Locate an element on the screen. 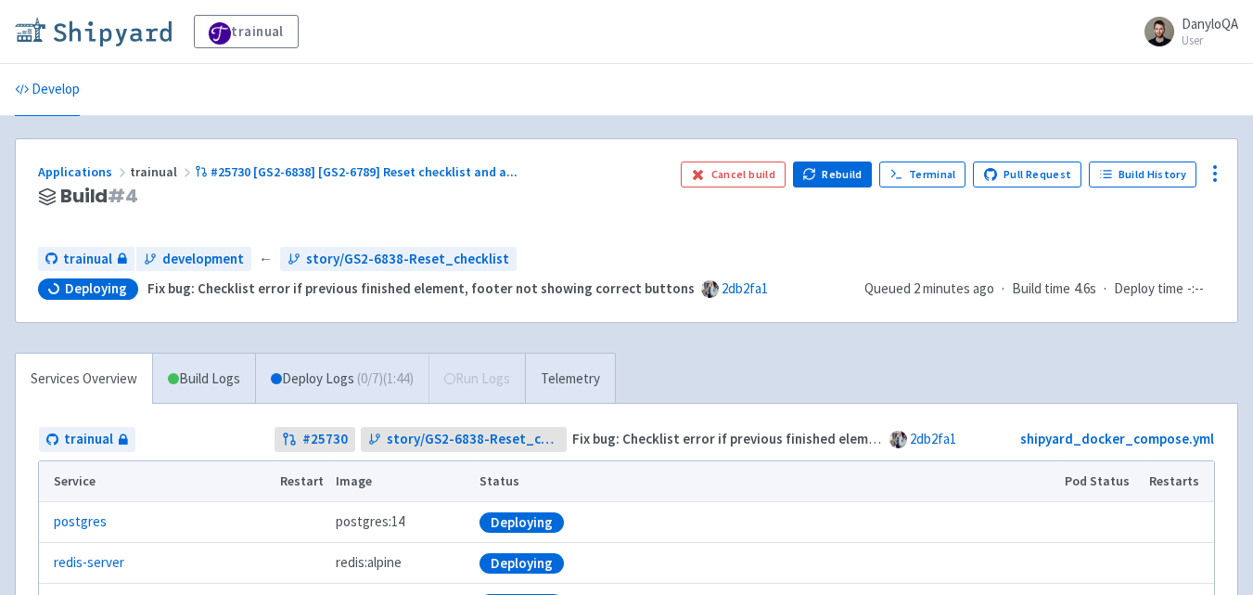 Image resolution: width=1253 pixels, height=595 pixels. th: Pod Status is located at coordinates (1101, 482).